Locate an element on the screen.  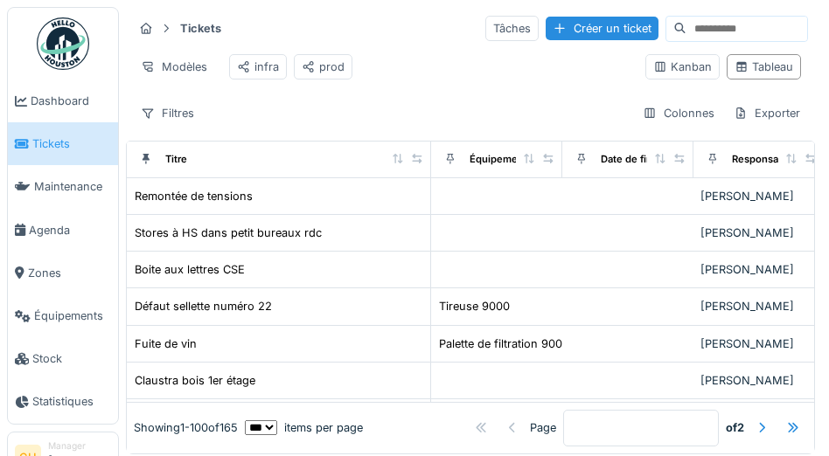
div: Remontée de tensions is located at coordinates (193, 196).